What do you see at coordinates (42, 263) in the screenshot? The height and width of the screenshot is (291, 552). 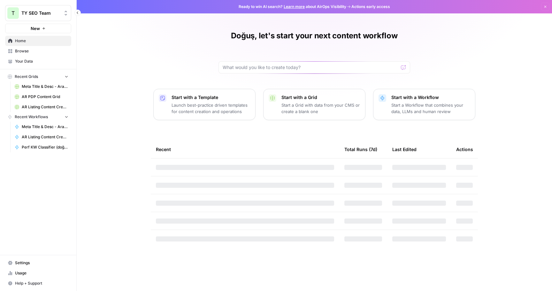 I see `span: Settings` at bounding box center [42, 263].